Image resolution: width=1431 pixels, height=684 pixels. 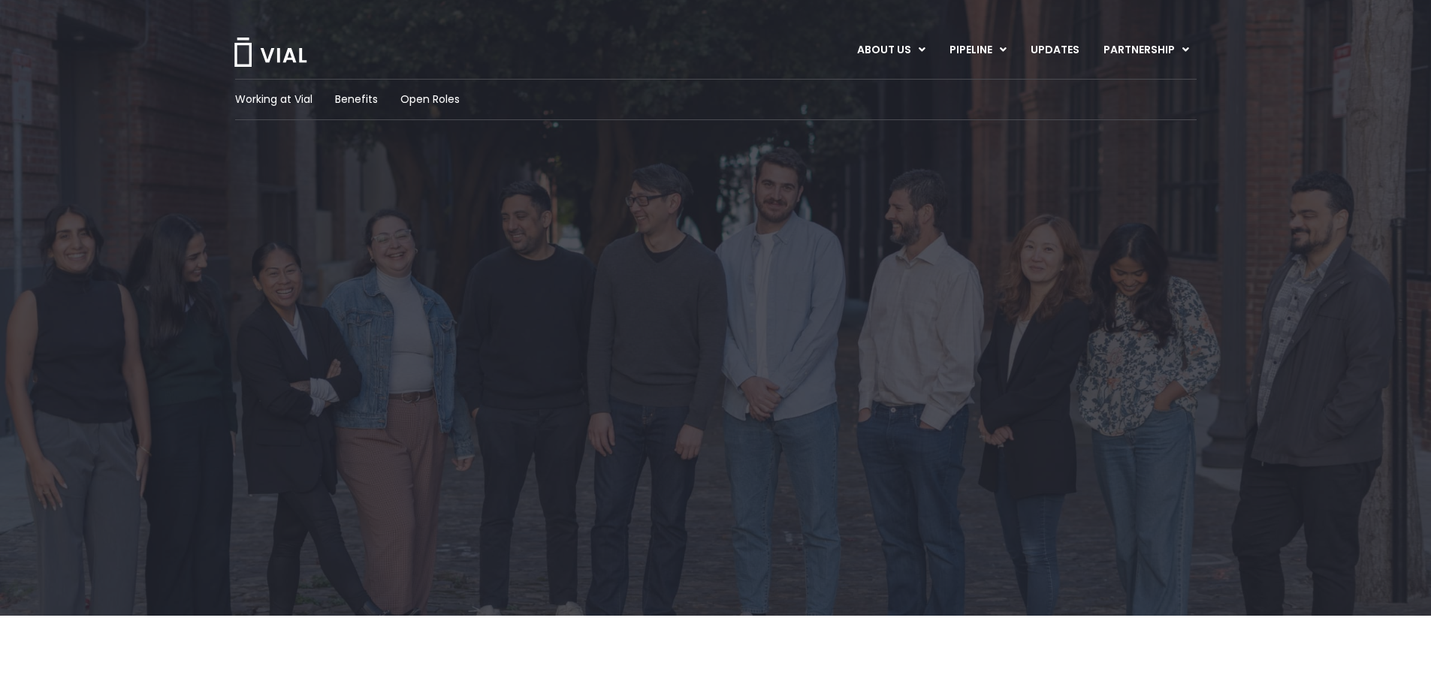 What do you see at coordinates (356, 99) in the screenshot?
I see `a: Benefits` at bounding box center [356, 99].